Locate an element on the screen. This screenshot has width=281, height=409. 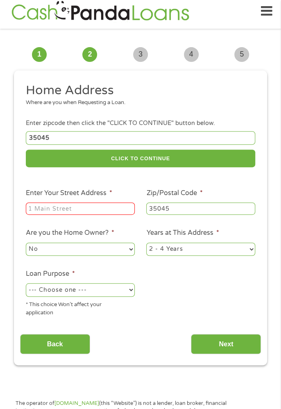
label: Loan Purpose is located at coordinates (50, 273).